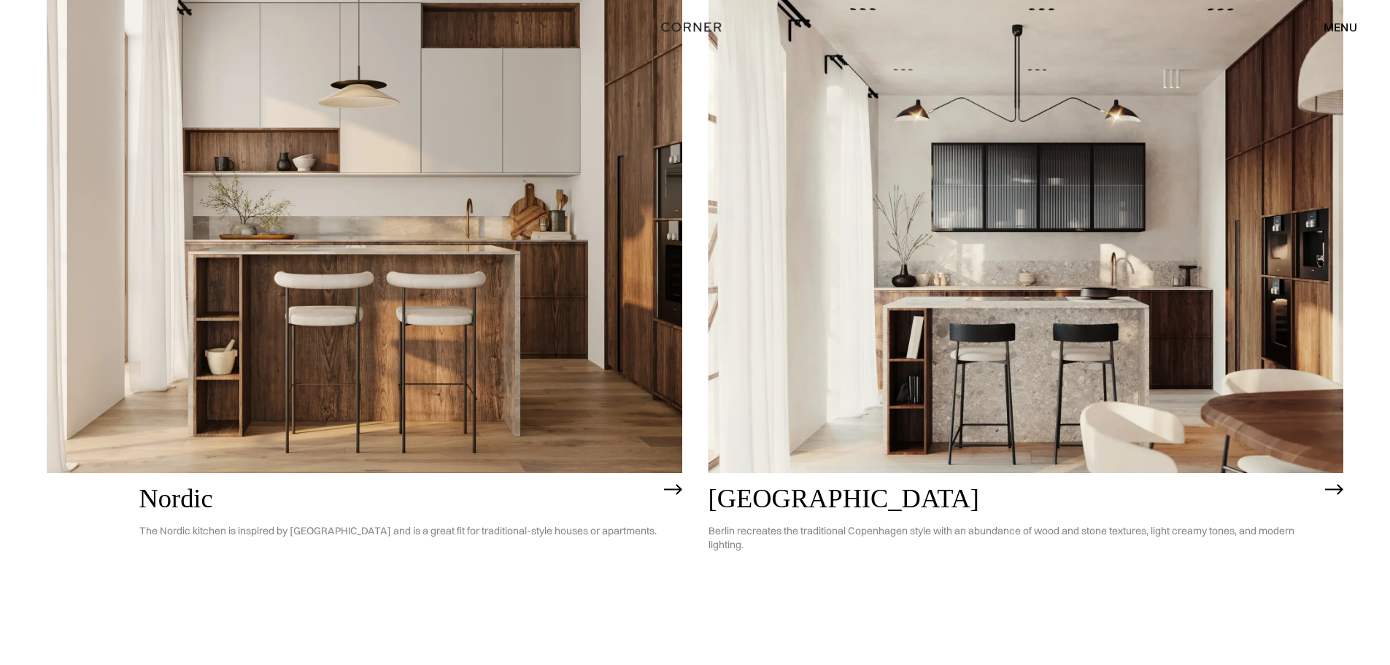 Image resolution: width=1390 pixels, height=665 pixels. Describe the element at coordinates (695, 27) in the screenshot. I see `a: home` at that location.